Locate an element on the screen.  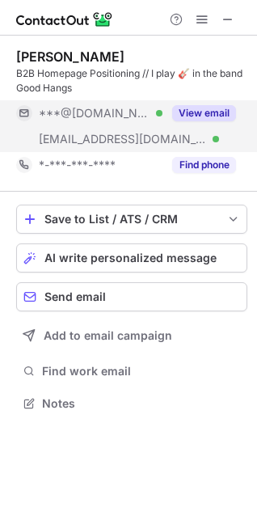
span: Send email is located at coordinates (75, 297).